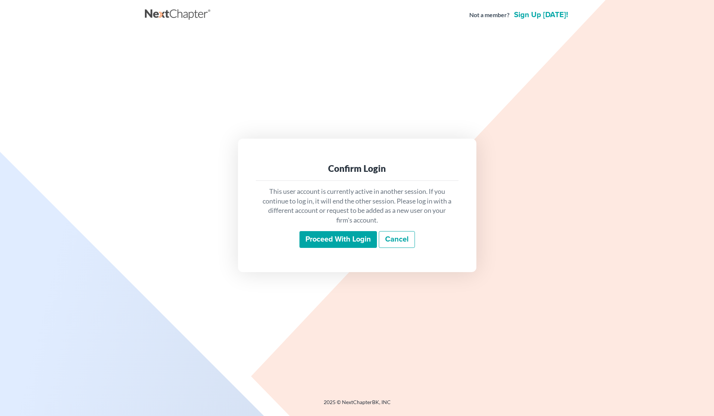  Describe the element at coordinates (397, 240) in the screenshot. I see `a: Cancel` at that location.